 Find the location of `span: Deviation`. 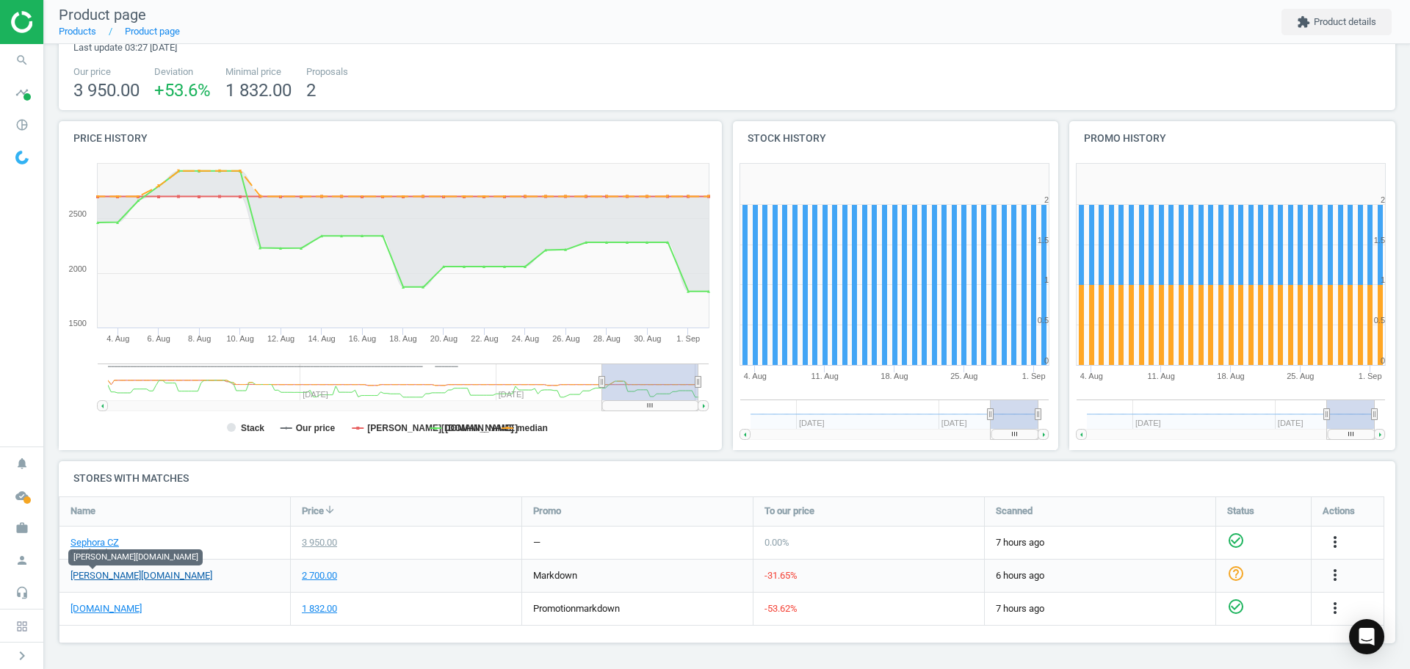

span: Deviation is located at coordinates (182, 72).